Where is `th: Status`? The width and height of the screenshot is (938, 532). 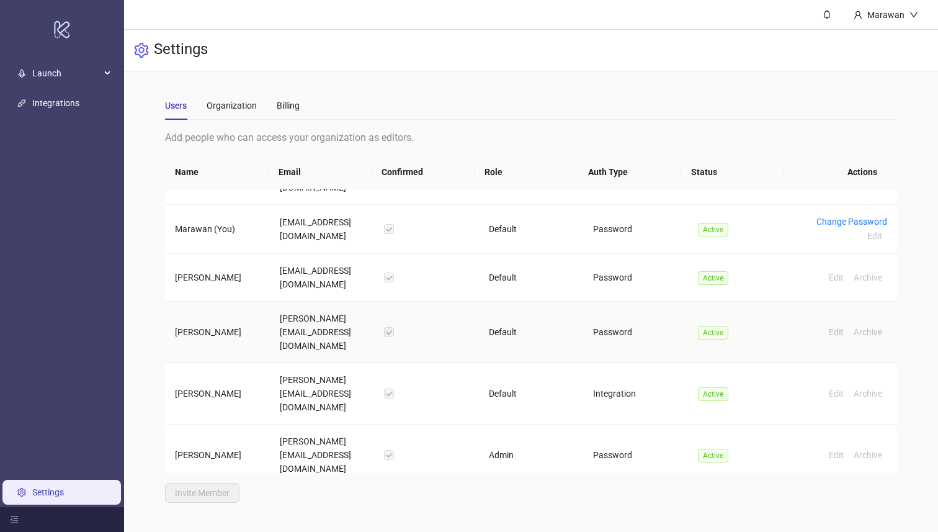
th: Status is located at coordinates (732, 172).